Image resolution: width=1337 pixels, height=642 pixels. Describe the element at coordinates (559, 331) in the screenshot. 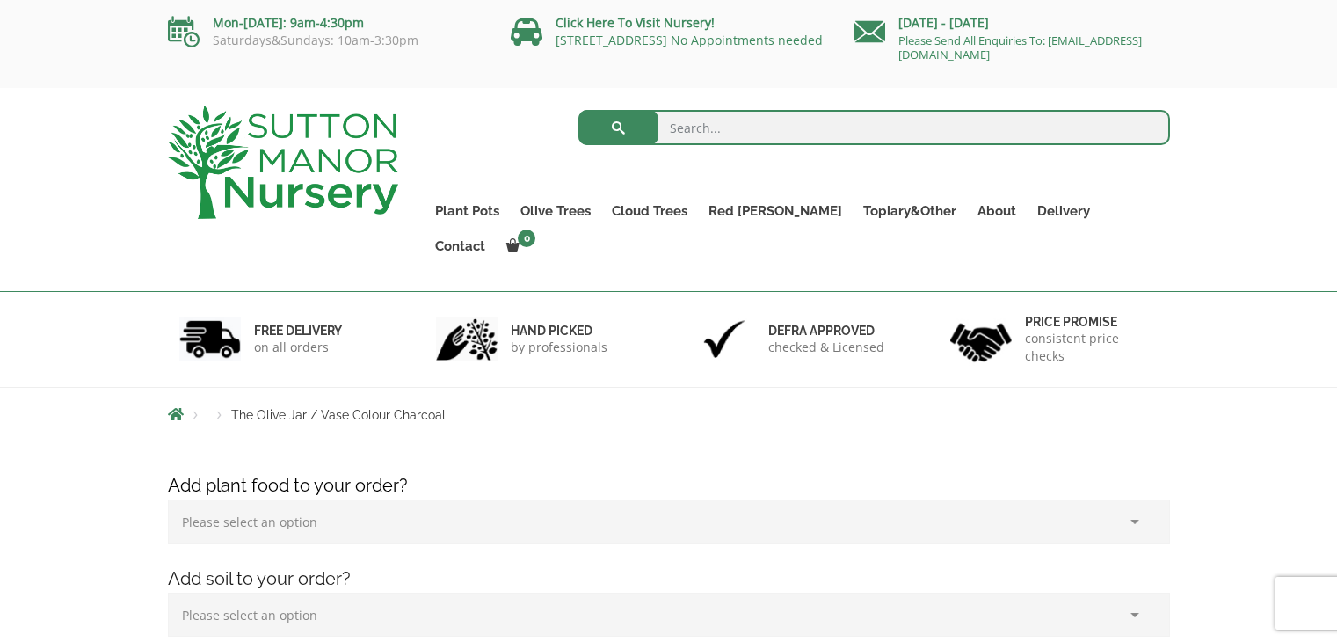

I see `h6: hand picked` at that location.